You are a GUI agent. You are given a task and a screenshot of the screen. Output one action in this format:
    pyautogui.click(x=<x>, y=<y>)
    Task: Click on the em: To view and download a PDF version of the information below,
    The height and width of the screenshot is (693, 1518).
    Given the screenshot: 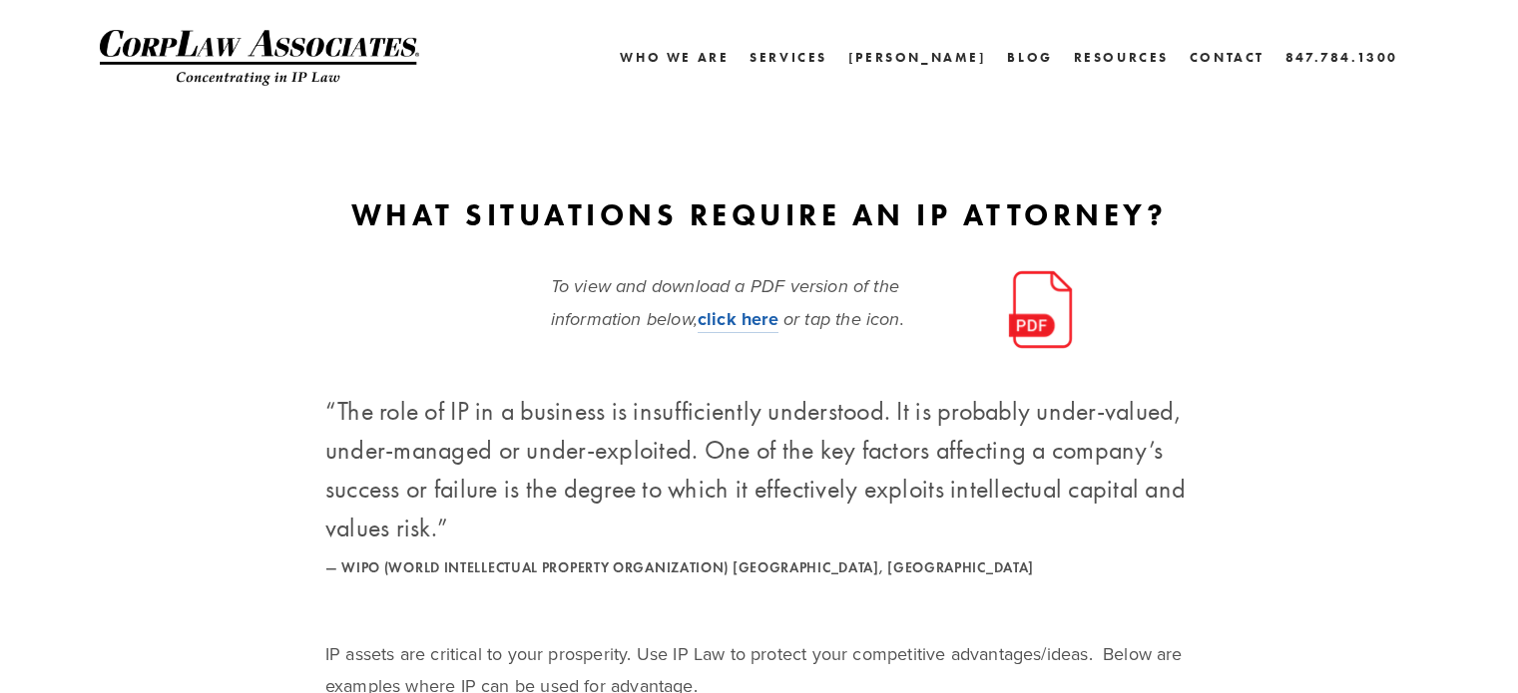 What is the action you would take?
    pyautogui.click(x=727, y=303)
    